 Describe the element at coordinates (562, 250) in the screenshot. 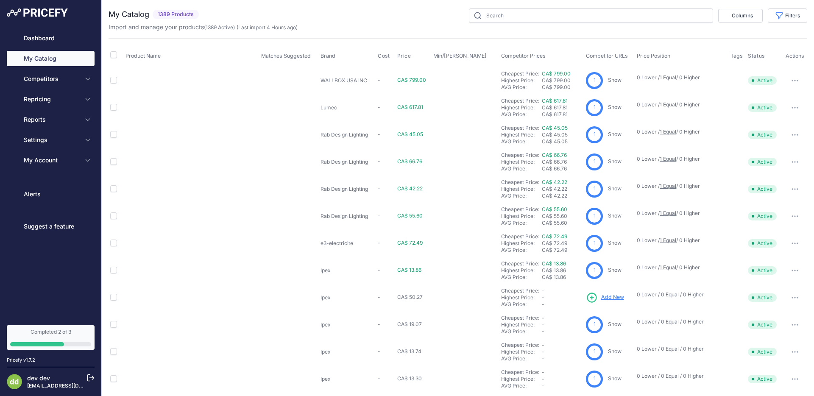

I see `div: CA$ 72.49` at that location.